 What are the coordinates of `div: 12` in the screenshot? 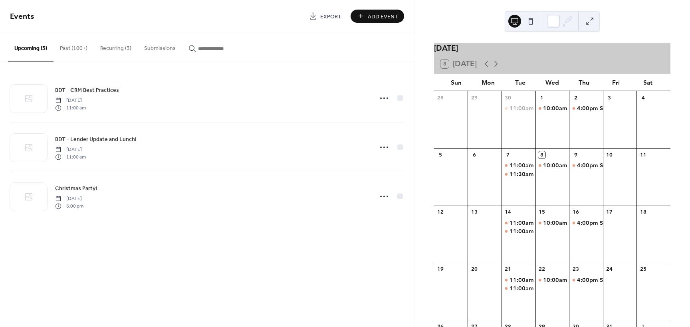 It's located at (440, 212).